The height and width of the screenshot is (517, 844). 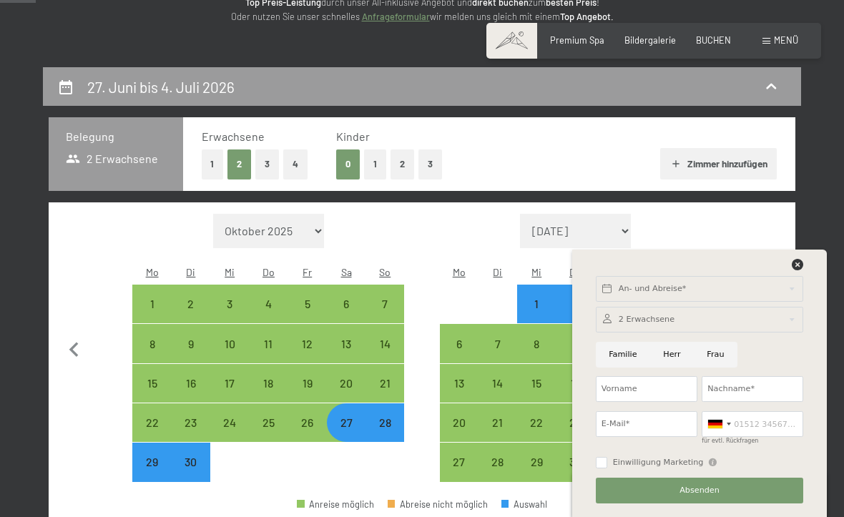 What do you see at coordinates (346, 383) in the screenshot?
I see `div: Sat Jun 20 2026` at bounding box center [346, 383].